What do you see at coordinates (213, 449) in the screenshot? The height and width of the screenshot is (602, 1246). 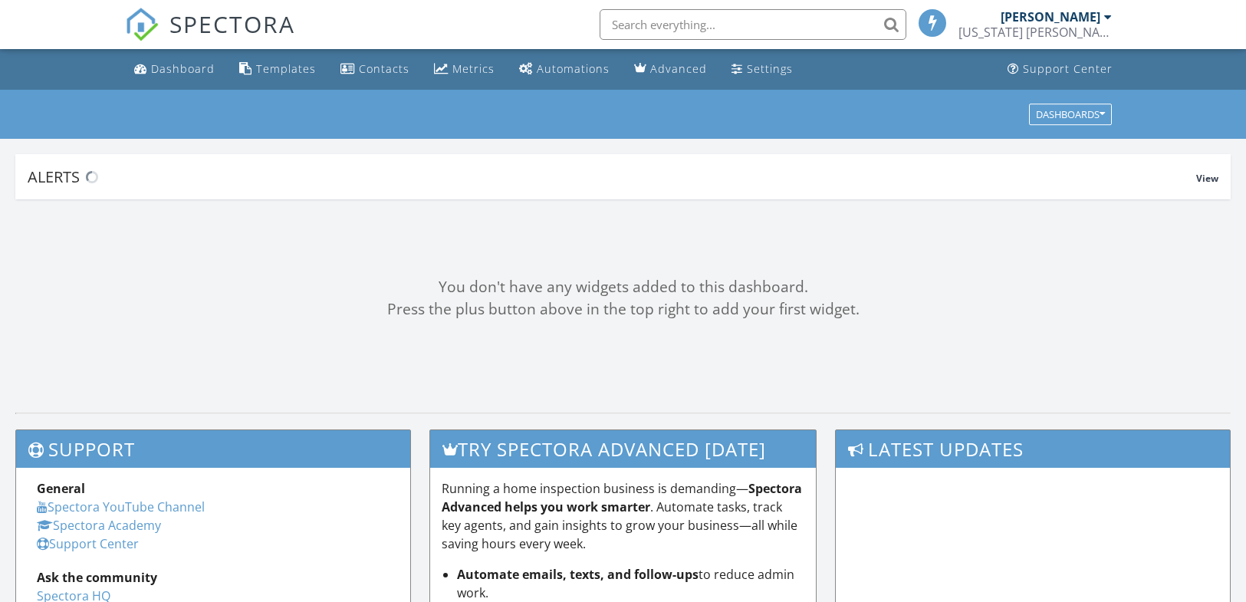 I see `h3: Support` at bounding box center [213, 449].